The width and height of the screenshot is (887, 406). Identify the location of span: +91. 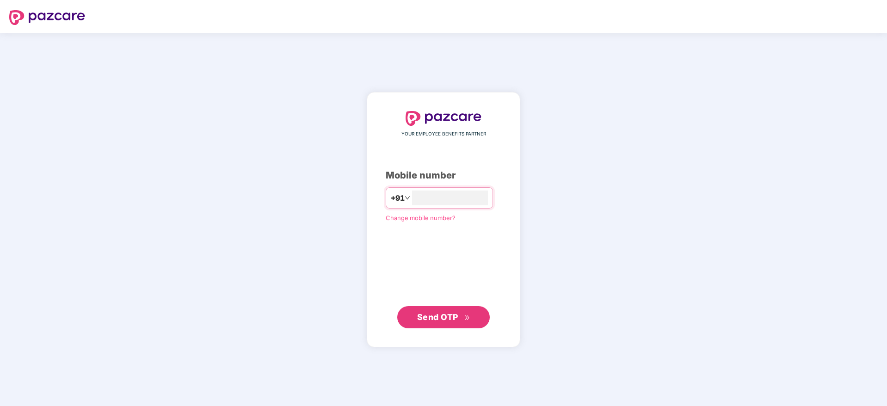
(398, 198).